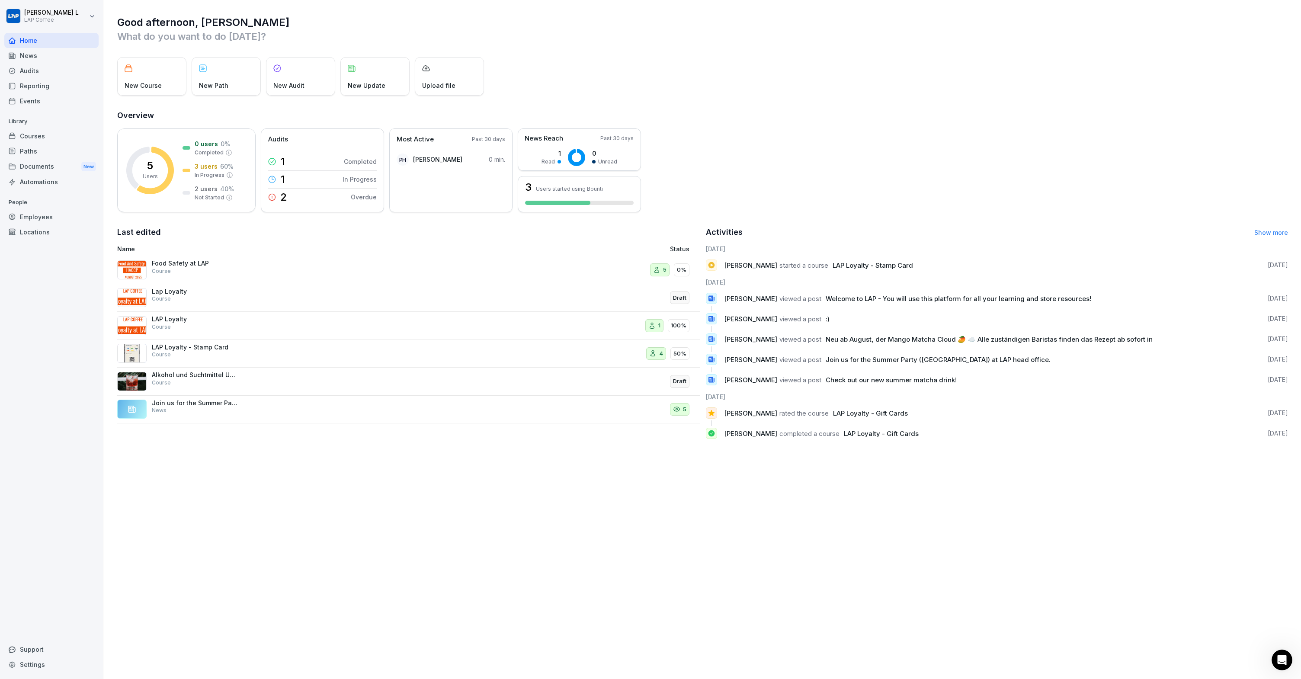 Image resolution: width=1301 pixels, height=679 pixels. Describe the element at coordinates (143, 85) in the screenshot. I see `p: New Course` at that location.